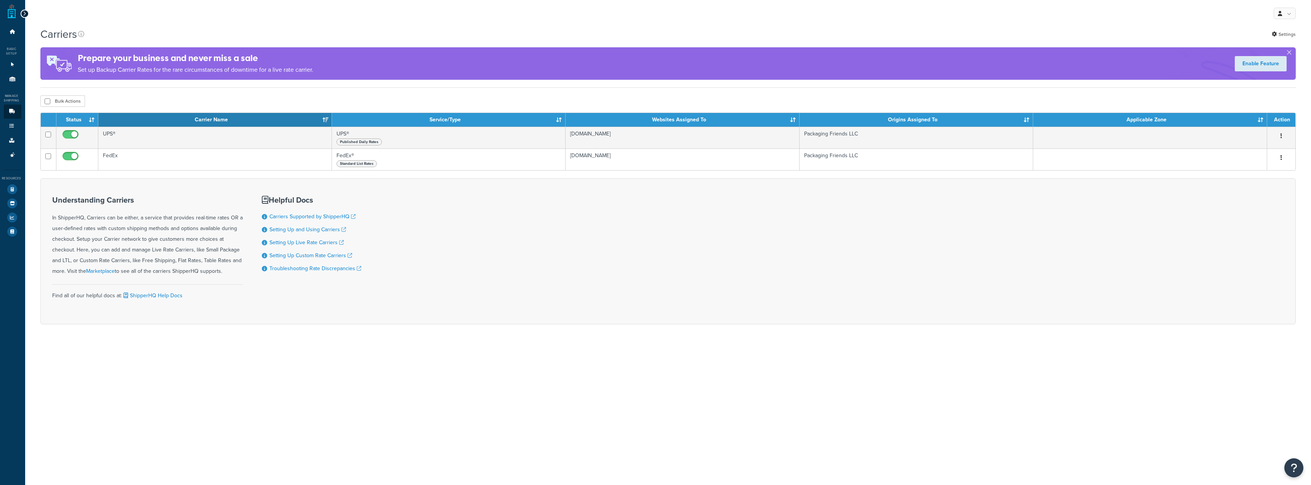 This screenshot has width=1311, height=485. Describe the element at coordinates (1282, 120) in the screenshot. I see `th: Action` at that location.